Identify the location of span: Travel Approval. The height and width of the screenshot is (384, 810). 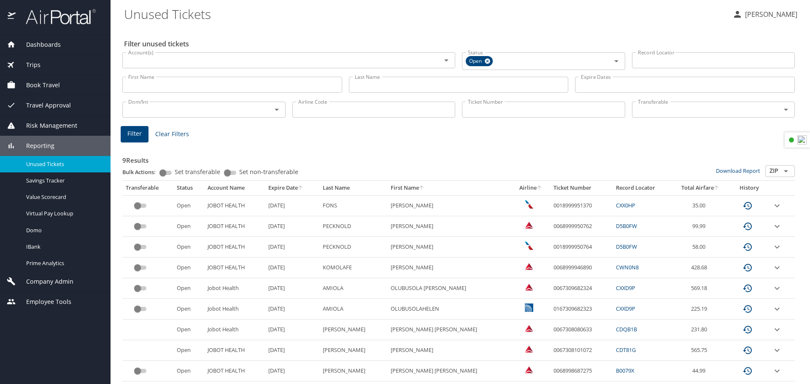
(43, 105).